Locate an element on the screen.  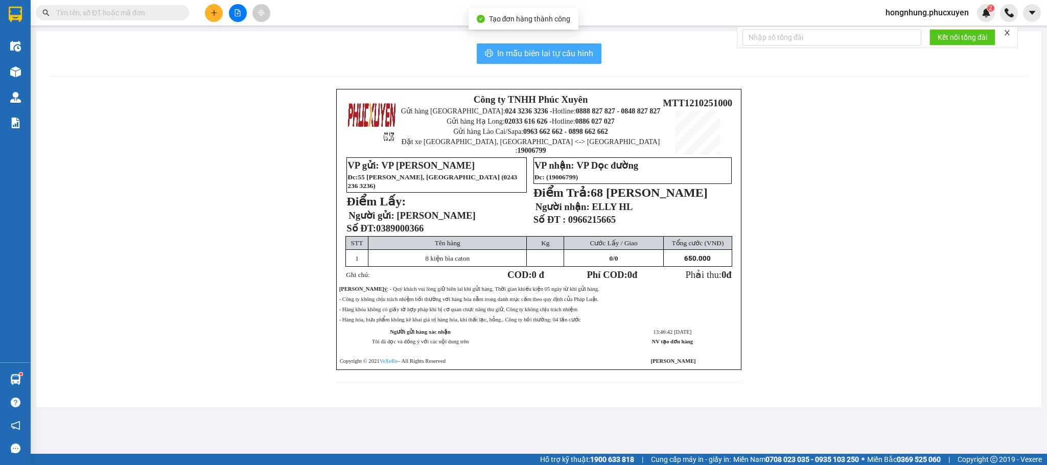
span: 2 is located at coordinates (991, 8).